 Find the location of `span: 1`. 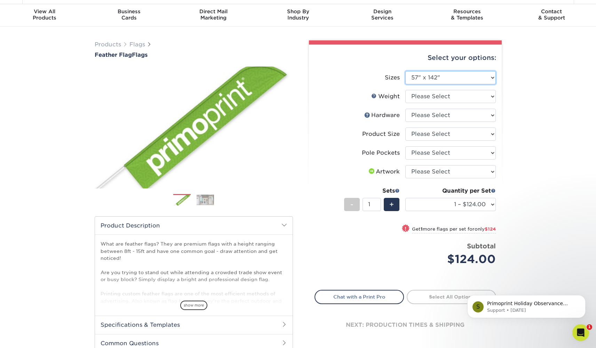

span: 1 is located at coordinates (589, 327).